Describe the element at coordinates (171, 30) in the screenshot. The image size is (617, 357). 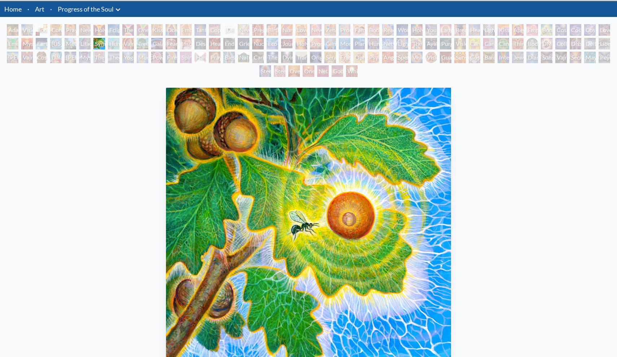
I see `div: Ocean of Love Bliss` at that location.